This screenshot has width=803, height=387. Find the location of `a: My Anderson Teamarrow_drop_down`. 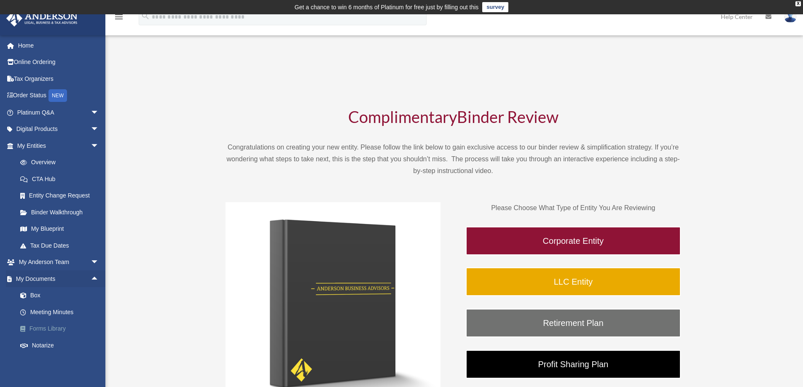

a: My Anderson Teamarrow_drop_down is located at coordinates (59, 263).